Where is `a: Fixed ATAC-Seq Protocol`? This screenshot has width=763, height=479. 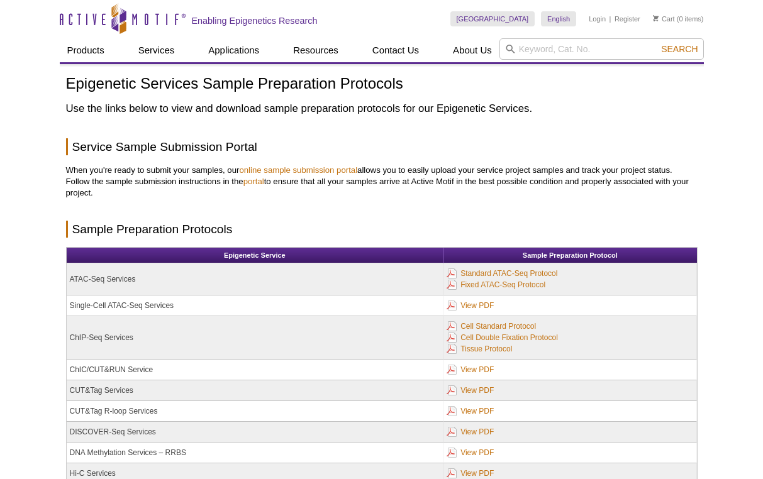
a: Fixed ATAC-Seq Protocol is located at coordinates (495, 285).